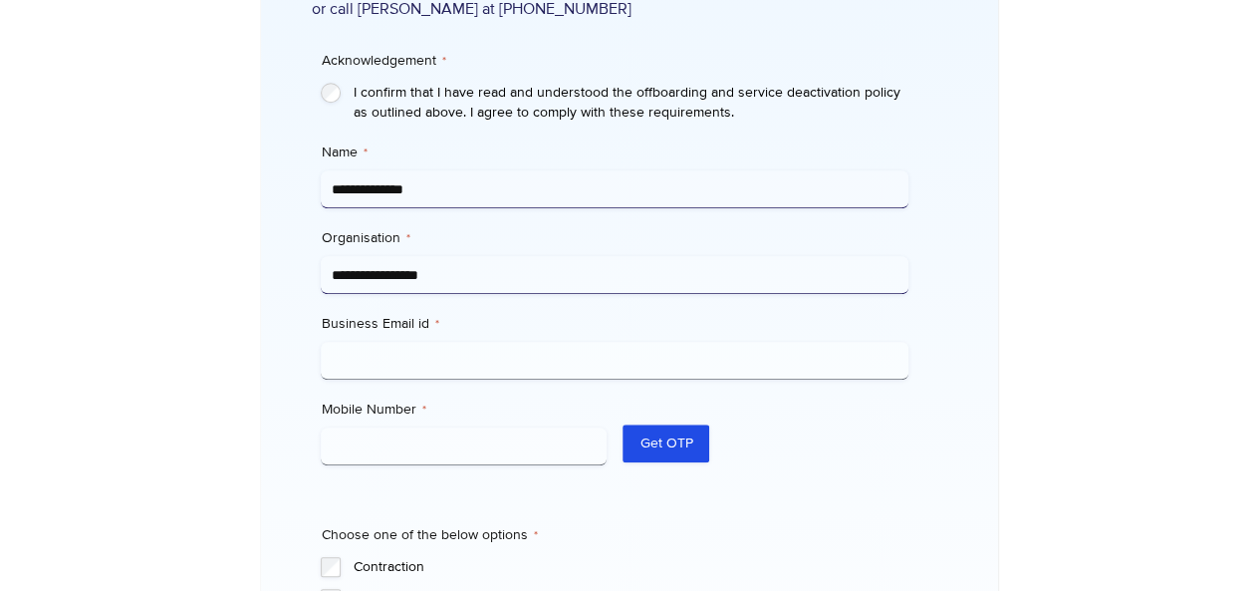 This screenshot has width=1260, height=591. I want to click on legend: Choose one of the below options, so click(428, 535).